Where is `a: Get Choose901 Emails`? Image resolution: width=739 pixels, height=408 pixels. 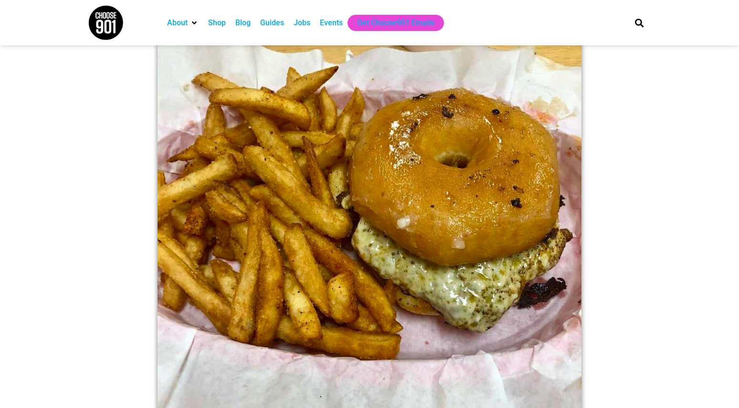
a: Get Choose901 Emails is located at coordinates (396, 23).